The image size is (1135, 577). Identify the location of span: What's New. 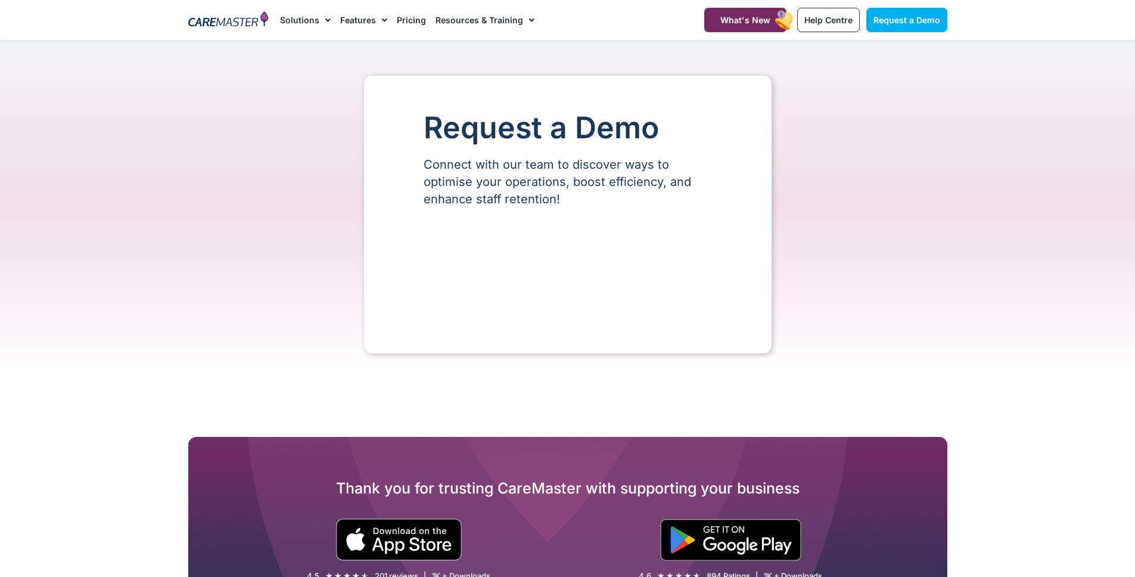
(746, 20).